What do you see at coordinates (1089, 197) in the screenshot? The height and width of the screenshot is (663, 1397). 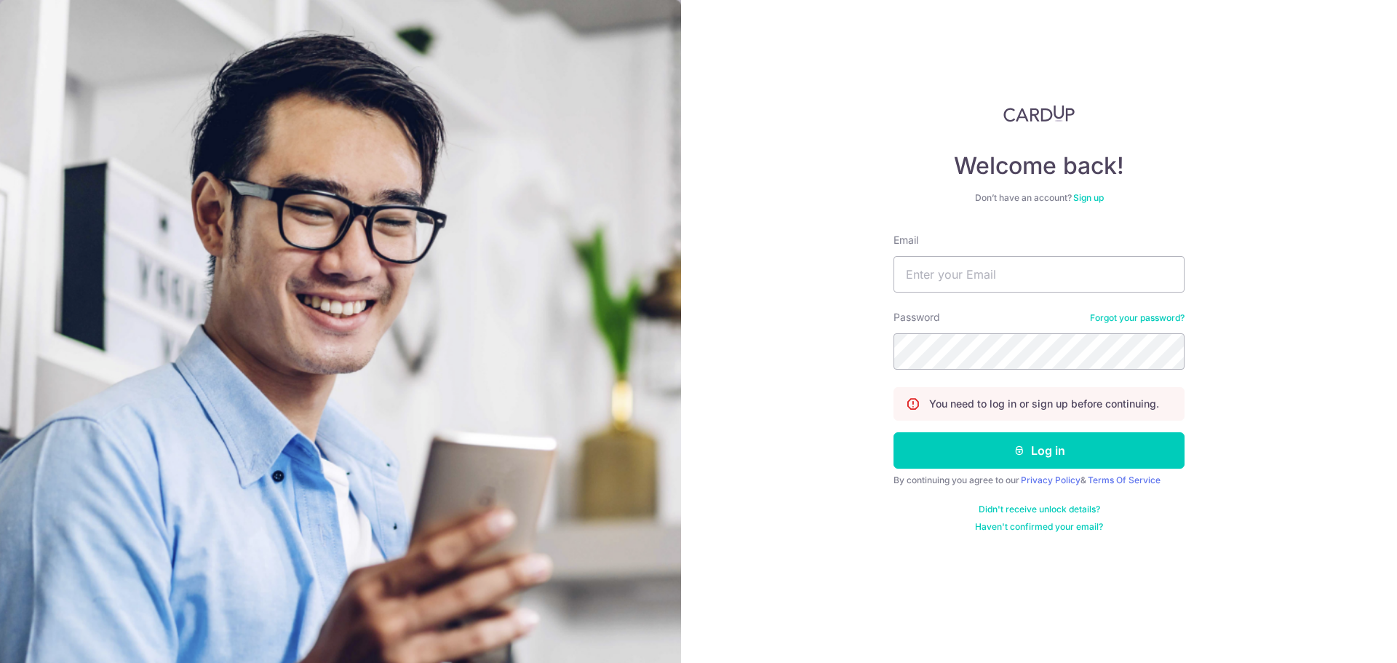 I see `a: Sign up` at bounding box center [1089, 197].